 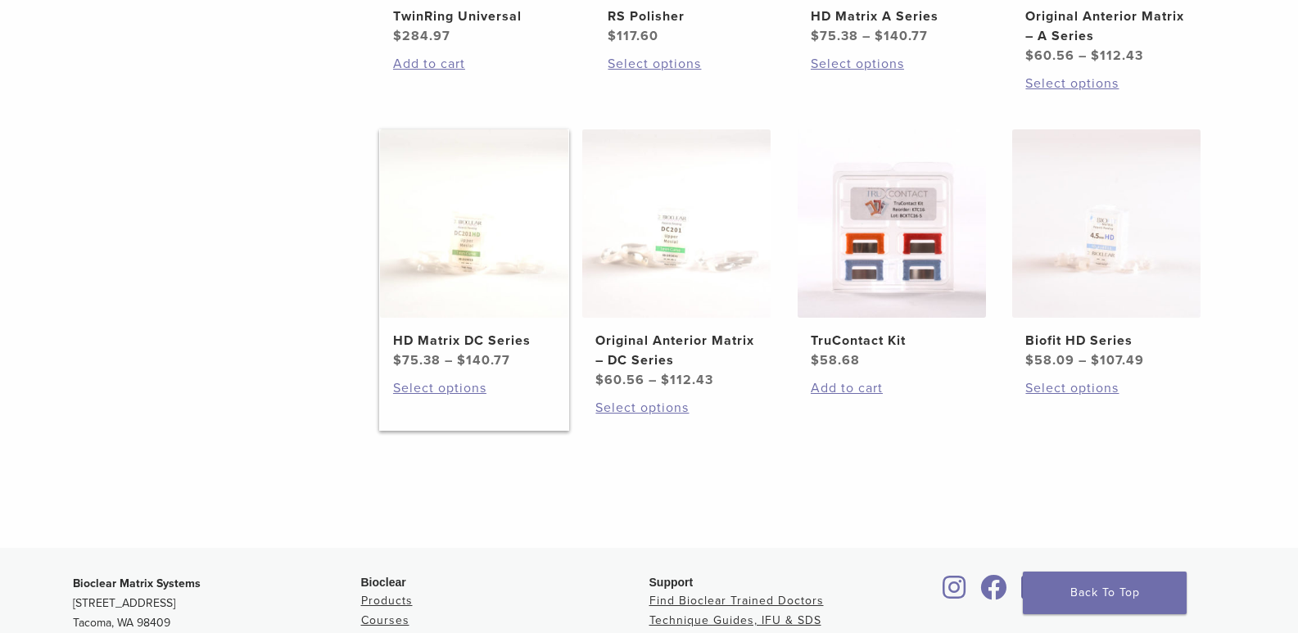 I want to click on span: Bioclear, so click(x=383, y=582).